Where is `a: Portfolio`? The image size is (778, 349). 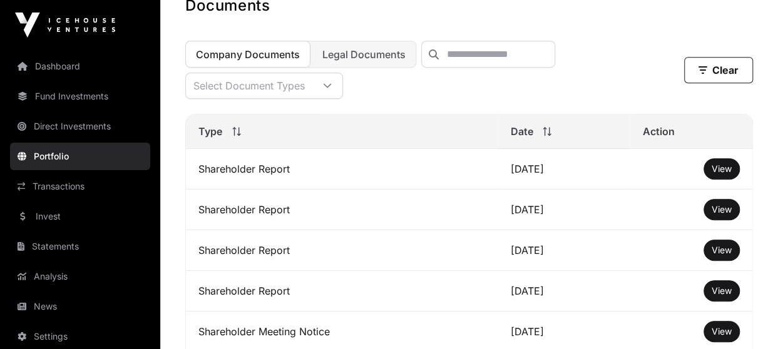
a: Portfolio is located at coordinates (80, 156).